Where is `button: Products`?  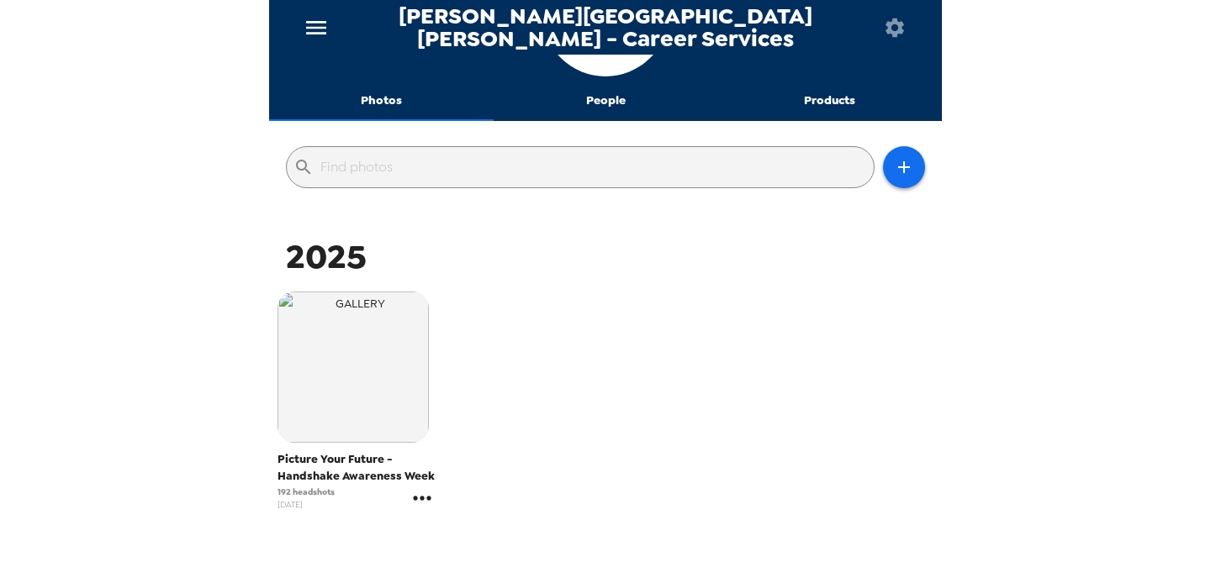 button: Products is located at coordinates (829, 101).